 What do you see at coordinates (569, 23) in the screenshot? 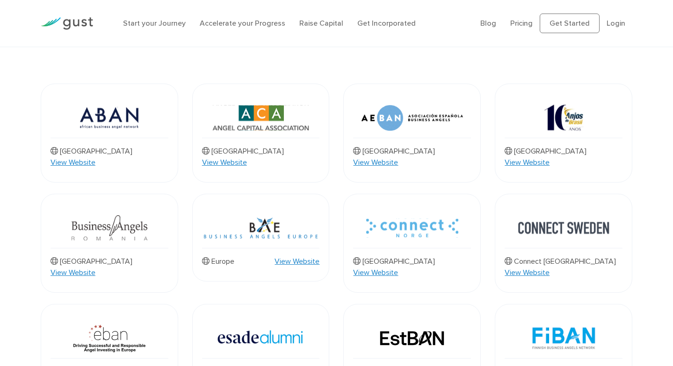
I see `a: Get Started` at bounding box center [569, 23].